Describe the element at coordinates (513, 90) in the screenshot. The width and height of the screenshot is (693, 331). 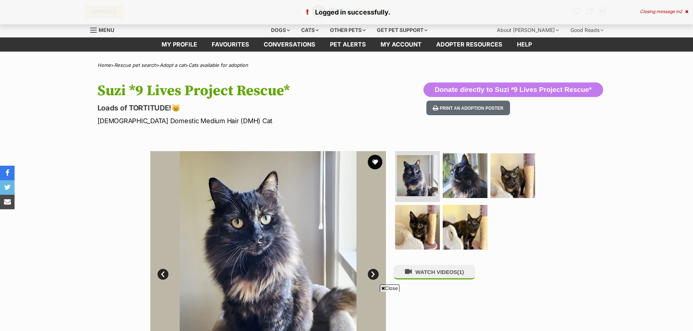
I see `button: Donate directly to Suzi *9 Lives Project Rescue*` at that location.